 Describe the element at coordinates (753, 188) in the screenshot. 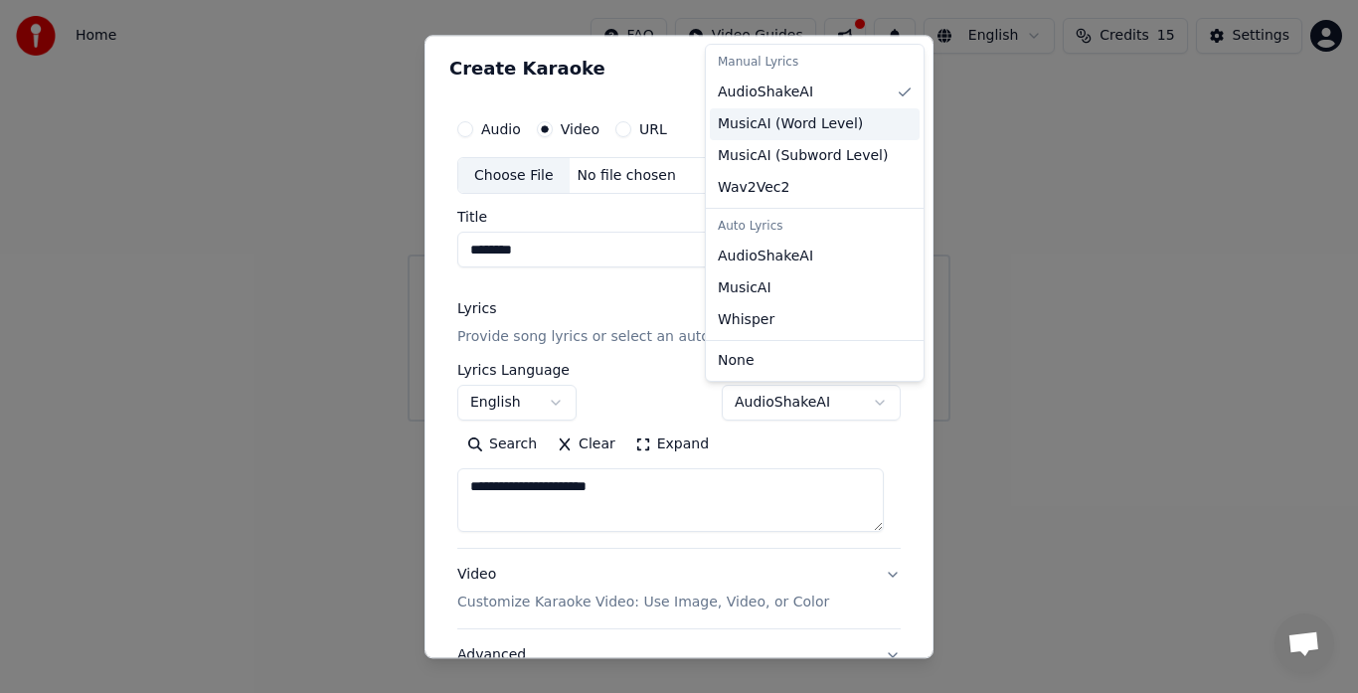

I see `span: Wav2Vec2` at that location.